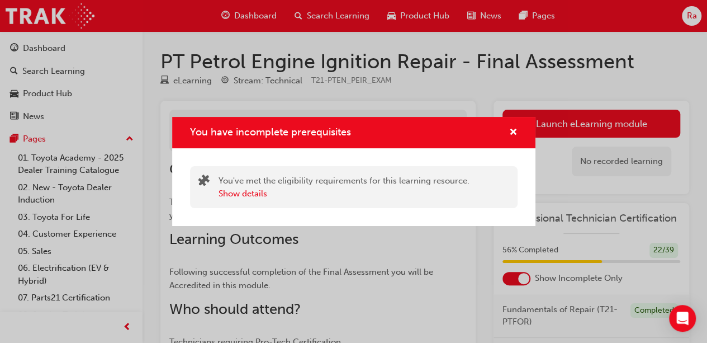  What do you see at coordinates (513, 133) in the screenshot?
I see `span: cross-icon` at bounding box center [513, 133].